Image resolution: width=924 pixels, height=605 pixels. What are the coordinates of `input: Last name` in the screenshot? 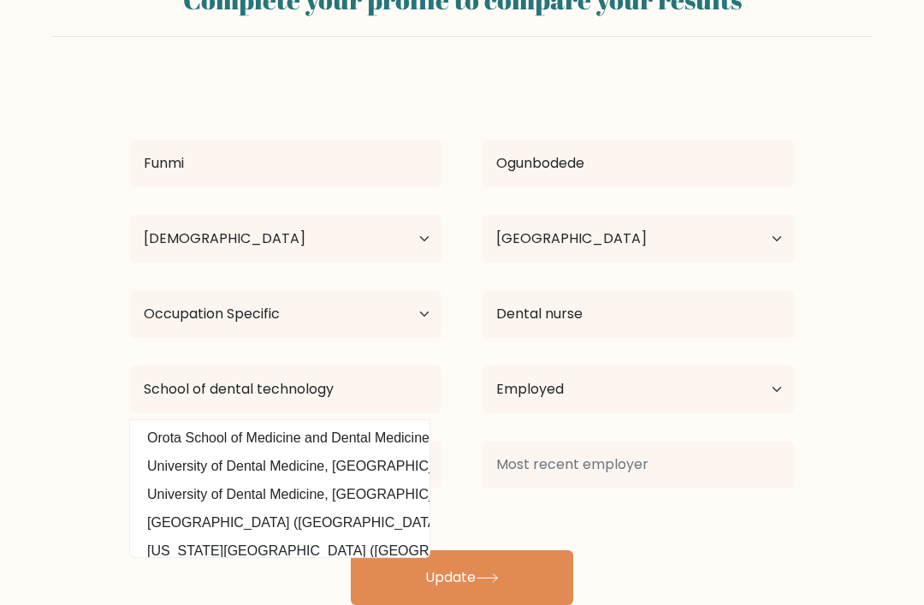 It's located at (638, 163).